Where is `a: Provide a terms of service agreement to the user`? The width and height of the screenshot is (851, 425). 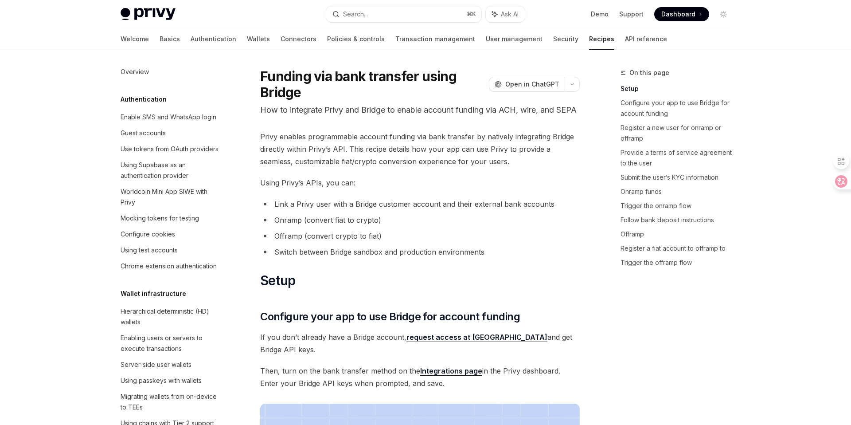 a: Provide a terms of service agreement to the user is located at coordinates (679, 158).